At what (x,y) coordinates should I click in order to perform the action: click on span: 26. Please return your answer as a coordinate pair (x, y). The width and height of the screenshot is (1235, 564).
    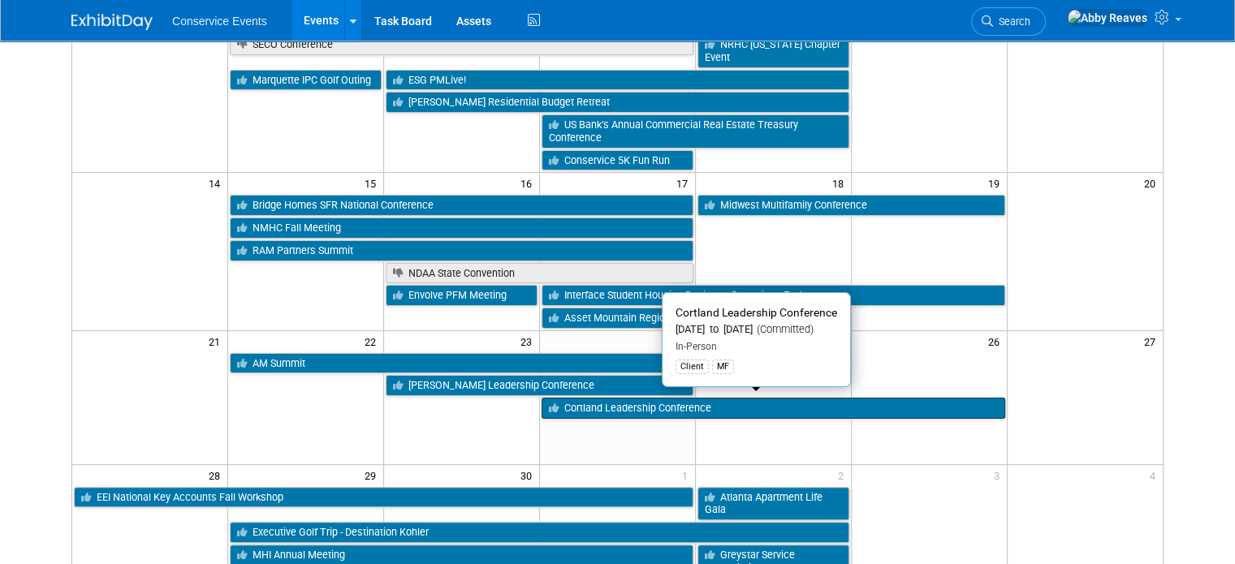
    Looking at the image, I should click on (996, 341).